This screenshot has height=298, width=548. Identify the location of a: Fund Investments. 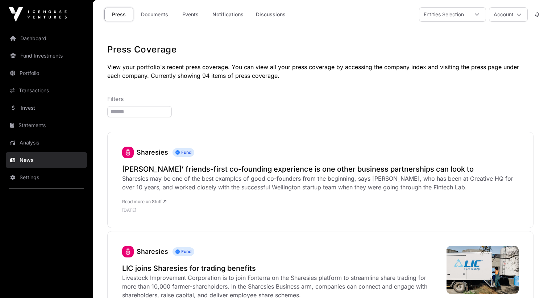
(46, 56).